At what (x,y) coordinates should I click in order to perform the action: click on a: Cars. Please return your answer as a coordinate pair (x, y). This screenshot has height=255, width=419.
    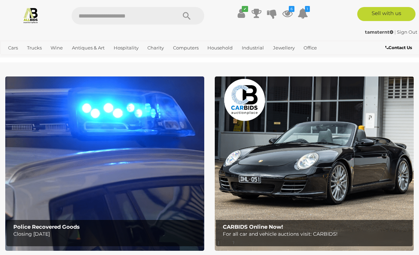
    Looking at the image, I should click on (13, 48).